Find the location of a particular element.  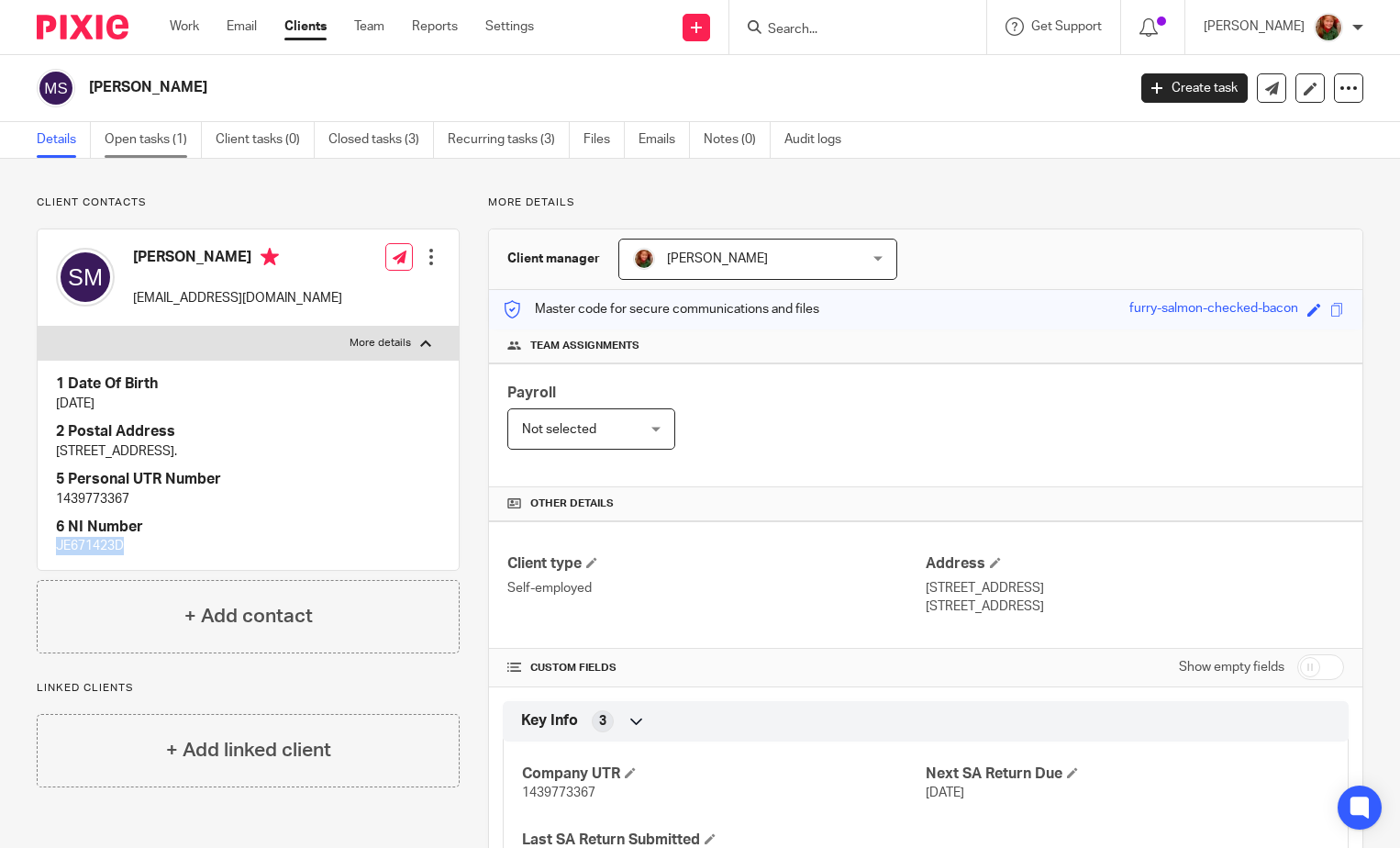

h4: 1 Date Of Birth is located at coordinates (248, 384).